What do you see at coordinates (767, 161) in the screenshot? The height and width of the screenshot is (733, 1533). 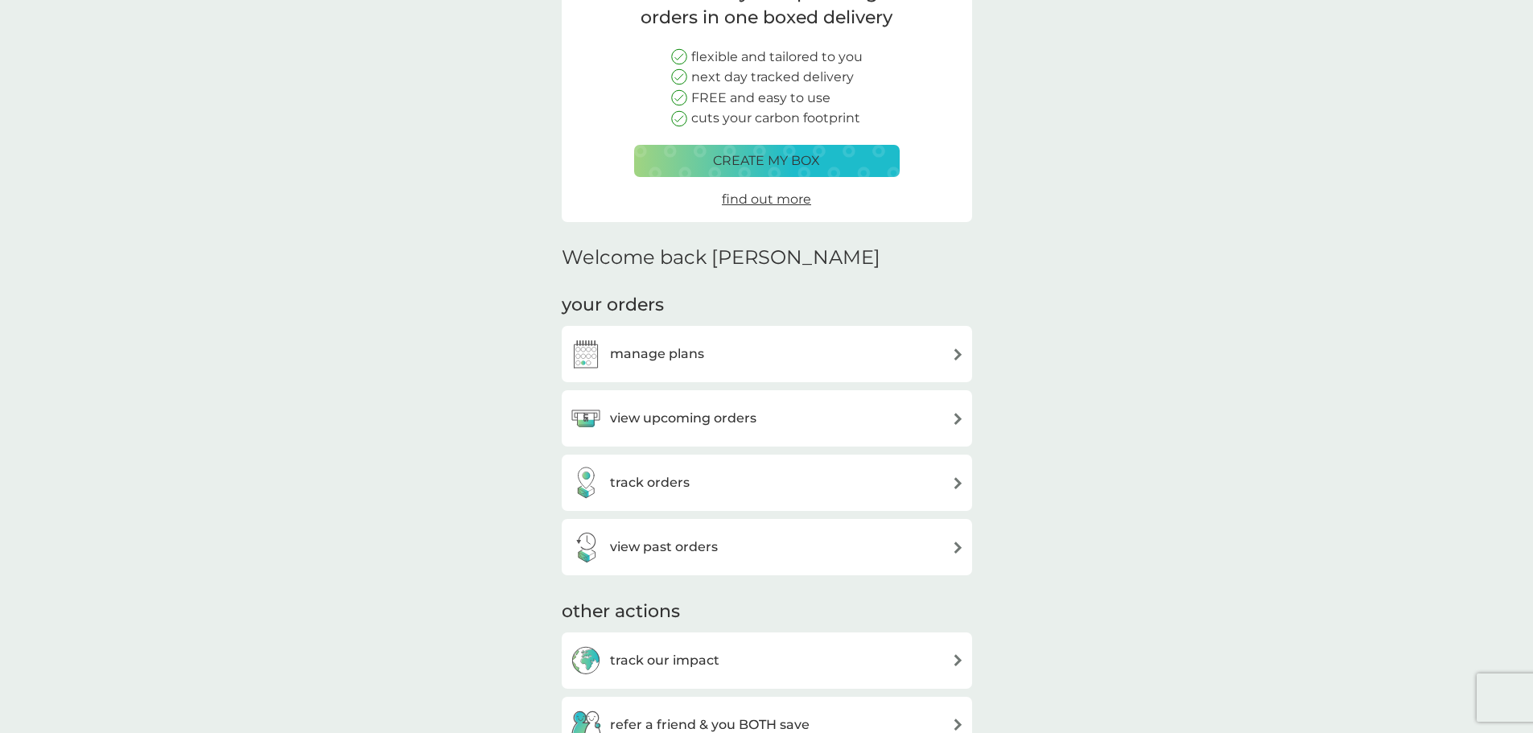 I see `button: create my box` at bounding box center [767, 161].